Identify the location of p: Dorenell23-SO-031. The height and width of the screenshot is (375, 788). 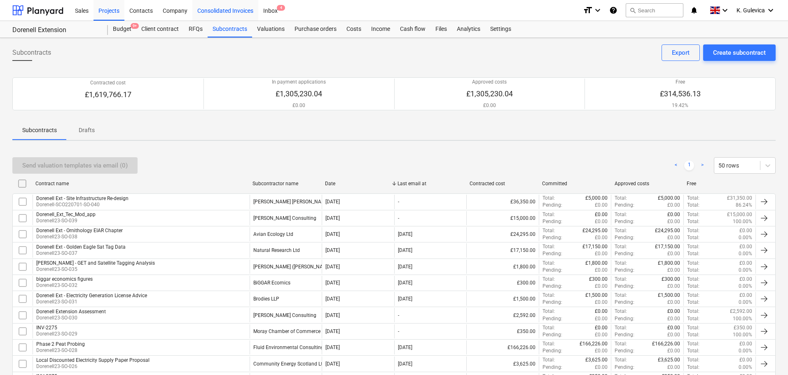
(91, 302).